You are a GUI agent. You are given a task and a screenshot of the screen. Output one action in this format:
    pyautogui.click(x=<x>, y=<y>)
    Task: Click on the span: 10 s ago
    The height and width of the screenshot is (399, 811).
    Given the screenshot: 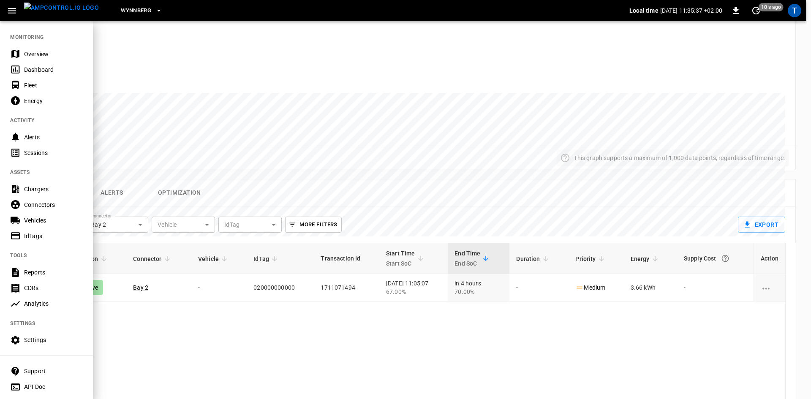 What is the action you would take?
    pyautogui.click(x=771, y=7)
    